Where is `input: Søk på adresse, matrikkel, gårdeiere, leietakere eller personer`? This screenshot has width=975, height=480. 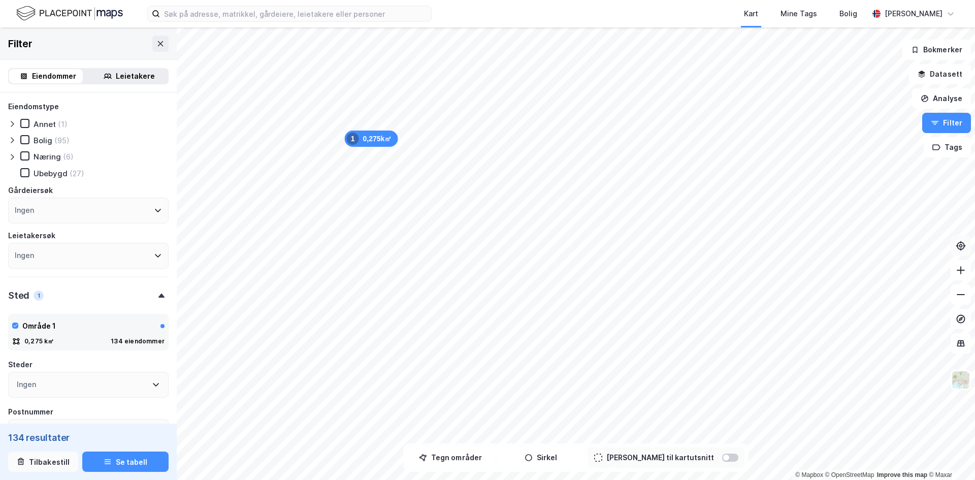 input: Søk på adresse, matrikkel, gårdeiere, leietakere eller personer is located at coordinates (296, 14).